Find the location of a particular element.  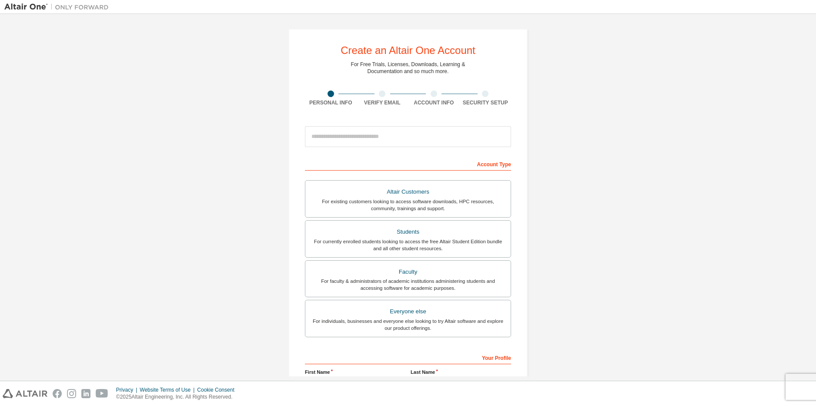

div: For individuals, businesses and everyone else looking to try Altair software and explore our prod... is located at coordinates (408, 325).